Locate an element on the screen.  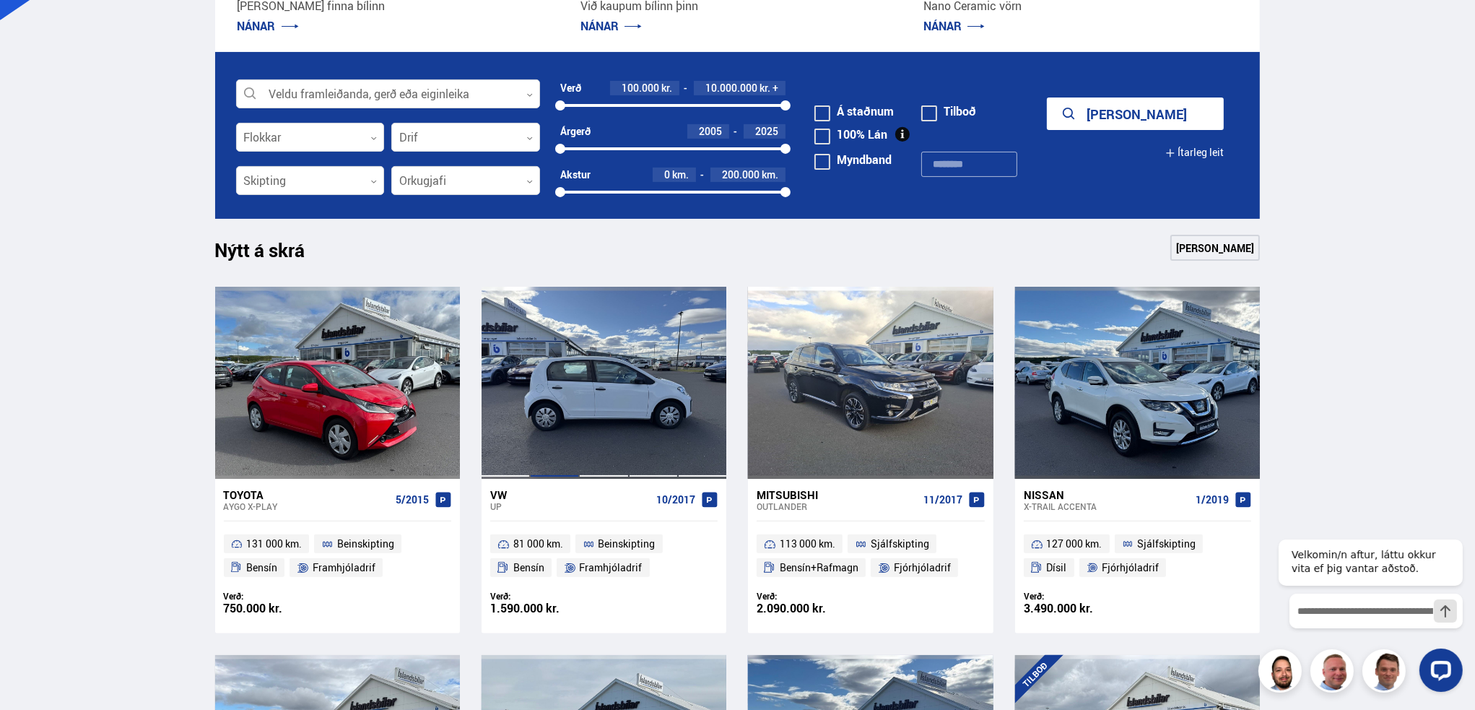
label: Myndband is located at coordinates (853, 160).